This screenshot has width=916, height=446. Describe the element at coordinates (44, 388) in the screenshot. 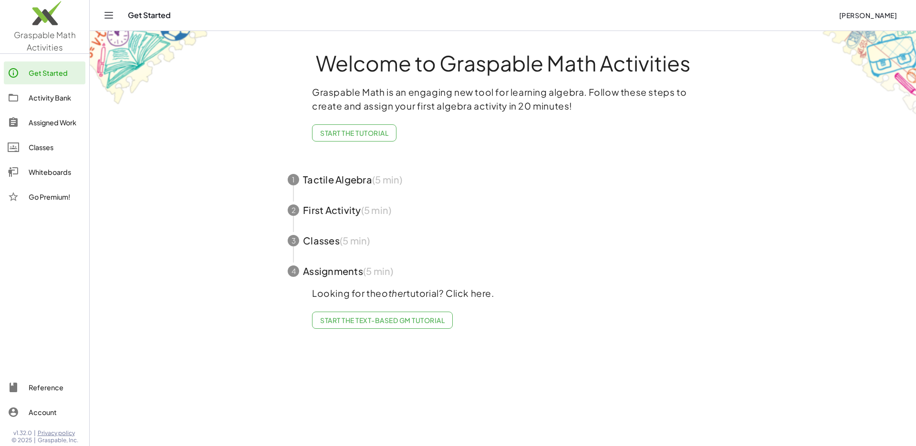

I see `a: Reference` at that location.